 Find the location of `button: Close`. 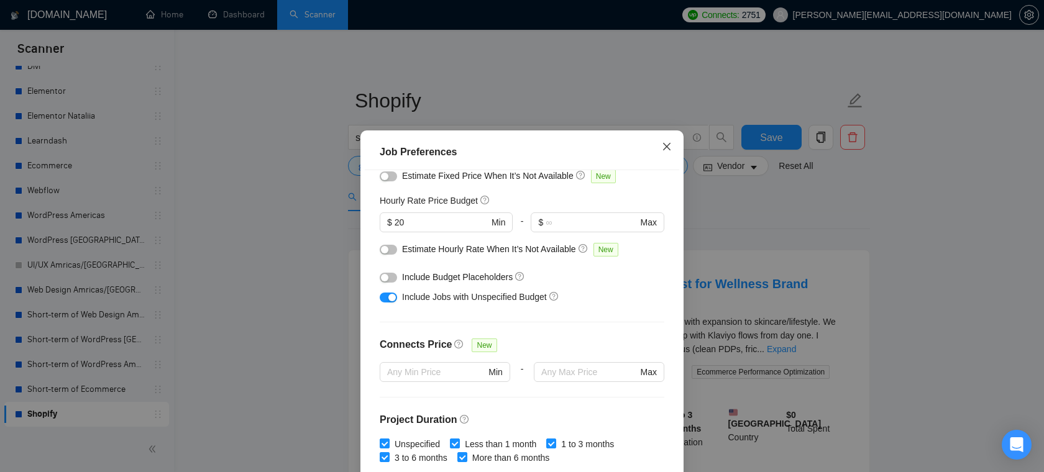

button: Close is located at coordinates (667, 147).